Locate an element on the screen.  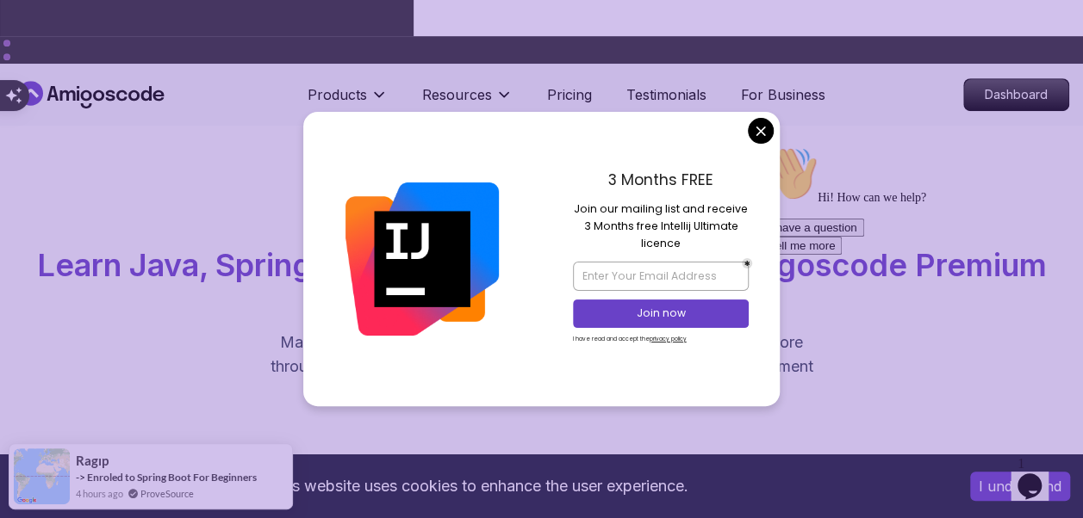
p: For Business is located at coordinates (783, 95).